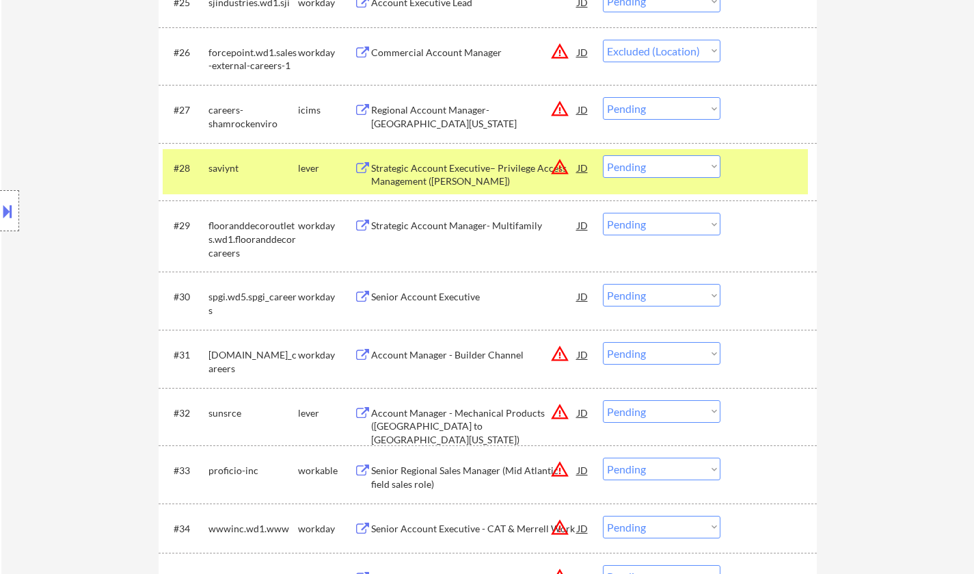 Image resolution: width=974 pixels, height=574 pixels. What do you see at coordinates (253, 529) in the screenshot?
I see `div: wwwinc.wd1.www` at bounding box center [253, 529].